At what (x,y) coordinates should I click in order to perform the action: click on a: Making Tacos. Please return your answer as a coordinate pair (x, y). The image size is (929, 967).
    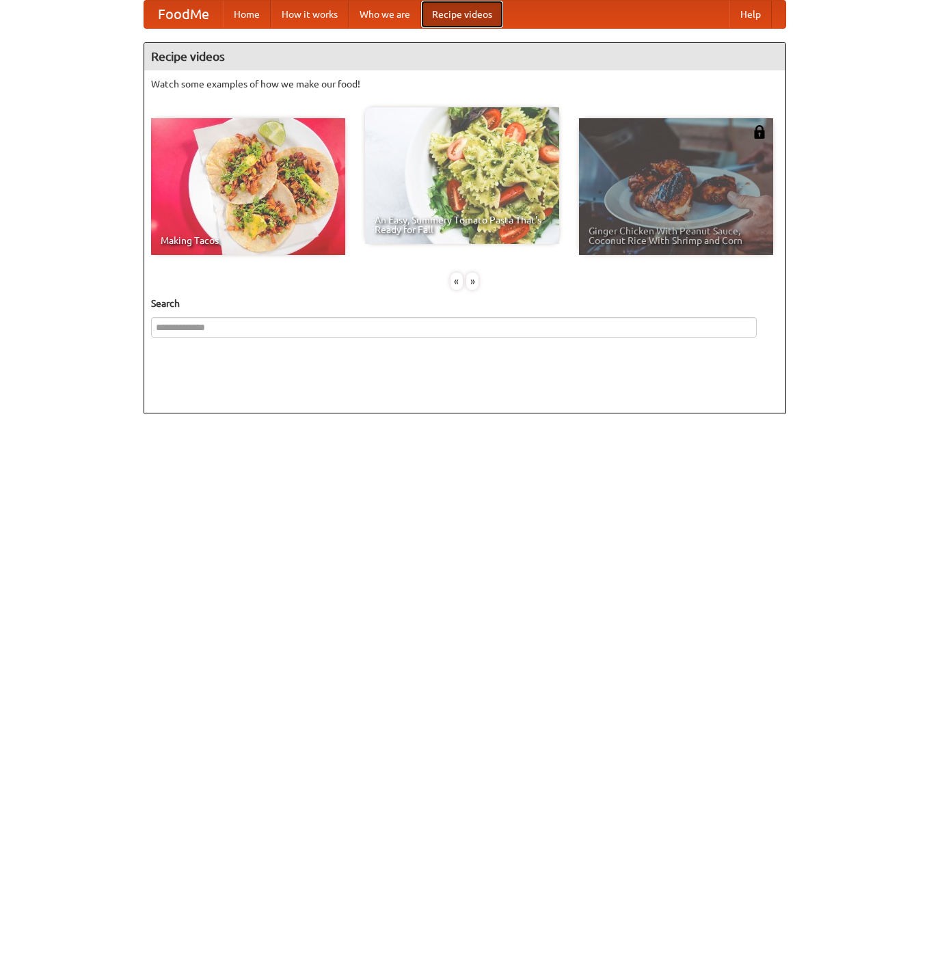
    Looking at the image, I should click on (248, 187).